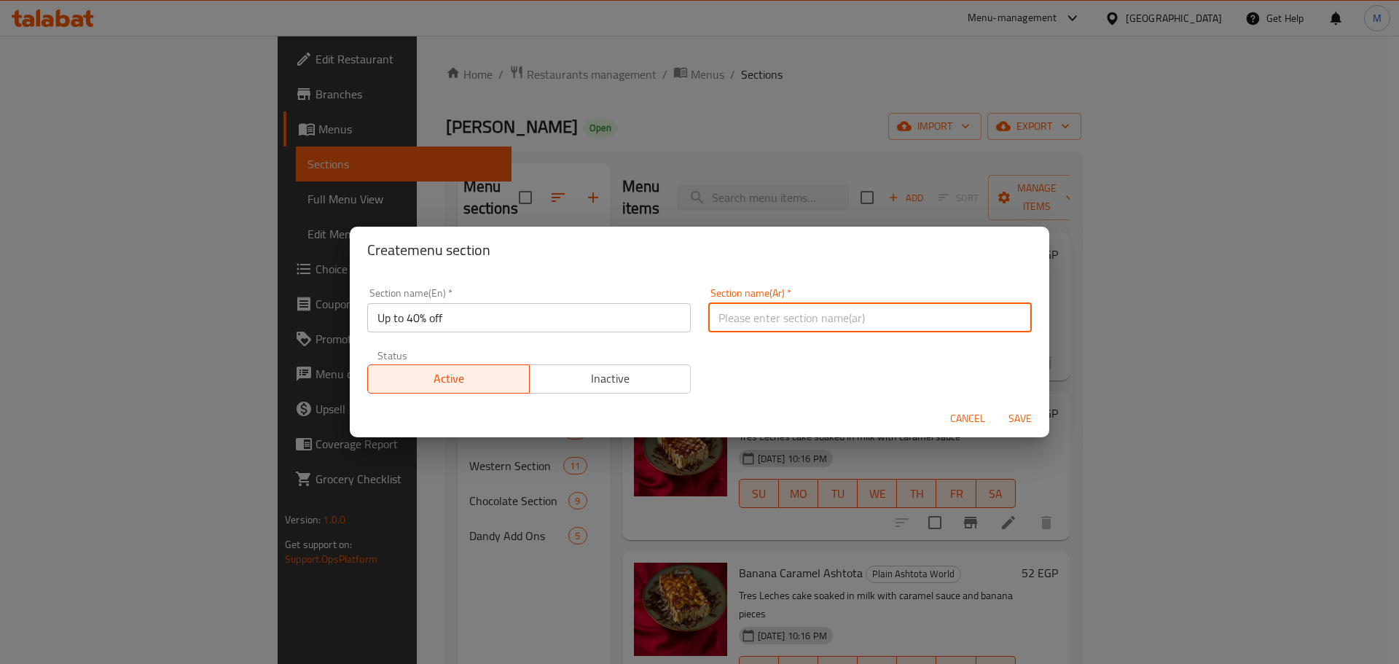  Describe the element at coordinates (610, 379) in the screenshot. I see `button: Inactive` at that location.